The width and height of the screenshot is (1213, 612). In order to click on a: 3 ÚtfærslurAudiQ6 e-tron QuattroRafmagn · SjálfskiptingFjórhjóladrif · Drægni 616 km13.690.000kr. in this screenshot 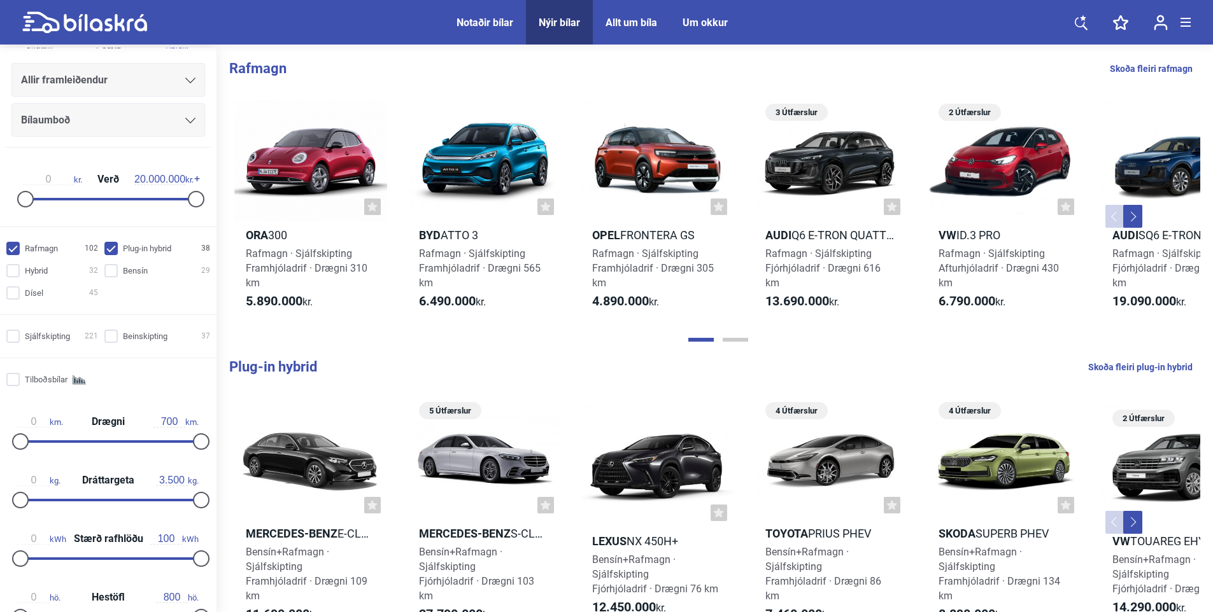, I will do `click(830, 210)`.